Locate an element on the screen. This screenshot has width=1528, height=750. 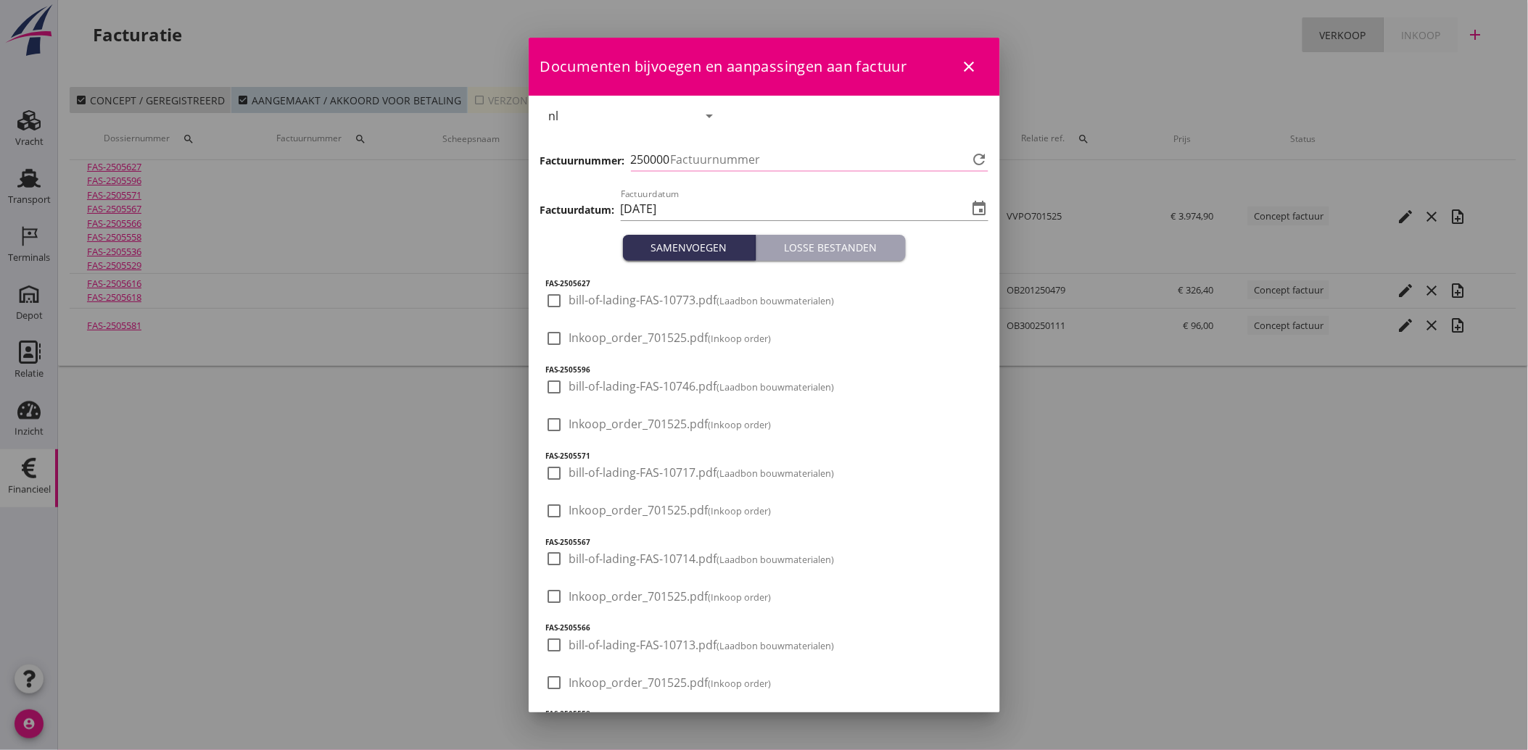
i: event is located at coordinates (980, 209).